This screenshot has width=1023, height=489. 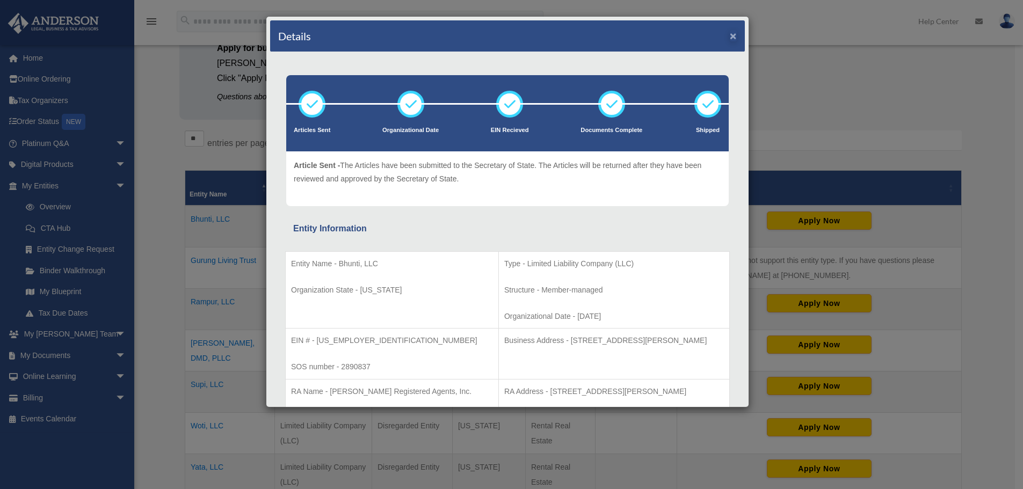 I want to click on p: Articles Sent, so click(x=312, y=131).